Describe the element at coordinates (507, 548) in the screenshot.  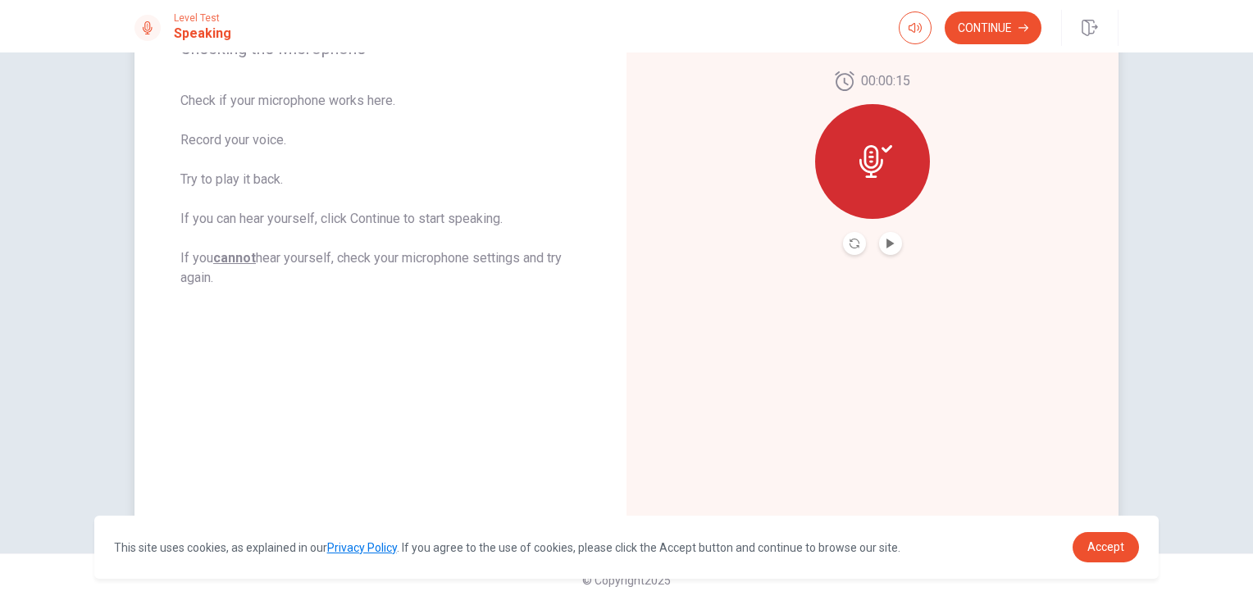
I see `span: This site uses cookies, as explained in our . If you agree to the use of cookies, please click th...` at that location.